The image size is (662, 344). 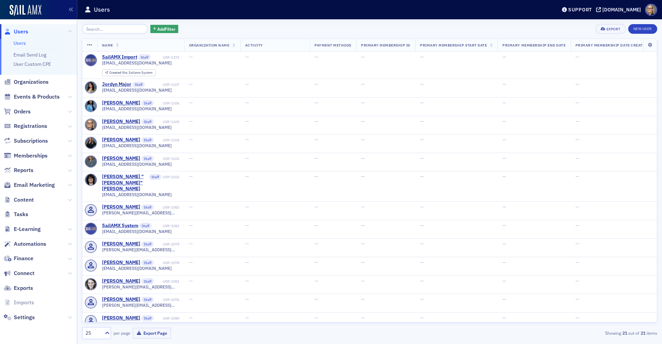 What do you see at coordinates (30, 55) in the screenshot?
I see `a: Email Send Log` at bounding box center [30, 55].